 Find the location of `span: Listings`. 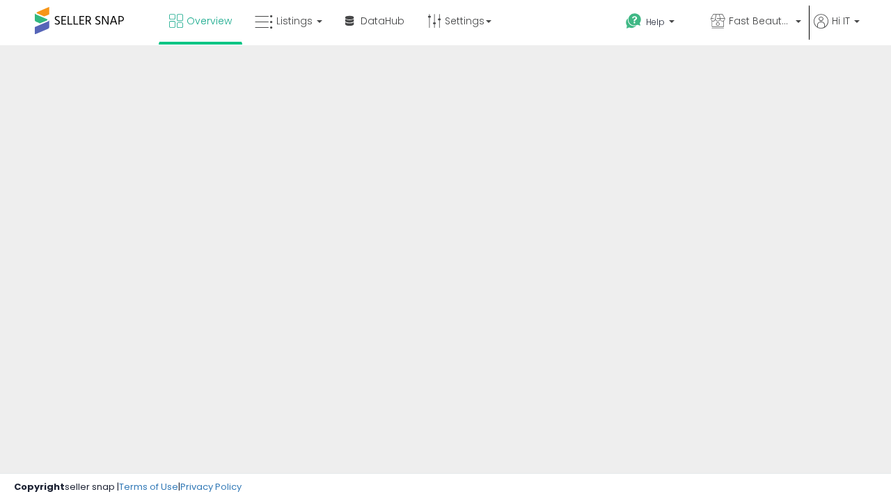

span: Listings is located at coordinates (295, 21).